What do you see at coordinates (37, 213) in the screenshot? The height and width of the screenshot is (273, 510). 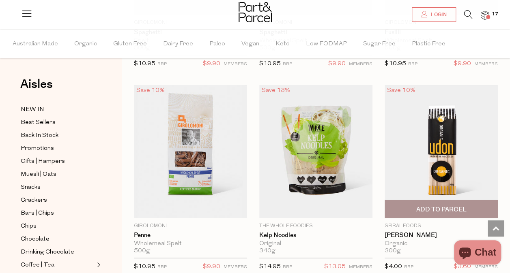 I see `span: Bars | Chips` at bounding box center [37, 213].